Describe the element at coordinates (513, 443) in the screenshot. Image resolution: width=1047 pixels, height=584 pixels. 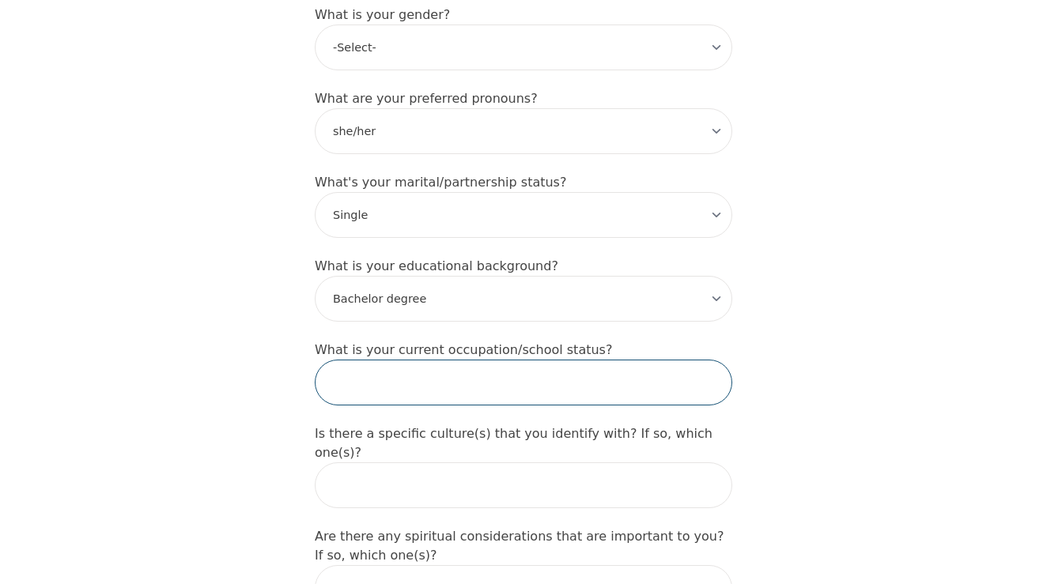
I see `label: Is there a specific culture(s) that you identify with? If so, which one(s)?` at that location.